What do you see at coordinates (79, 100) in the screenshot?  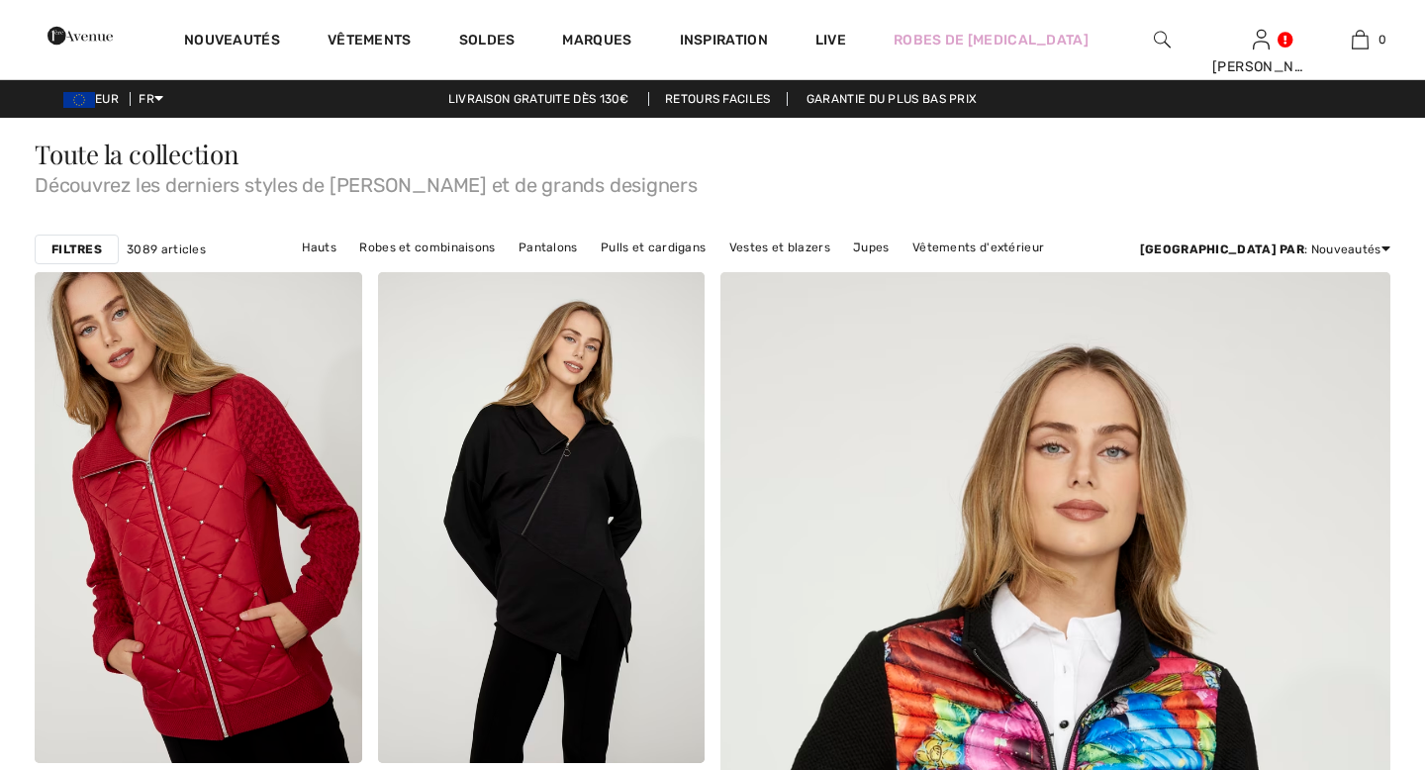 I see `img: Euro` at bounding box center [79, 100].